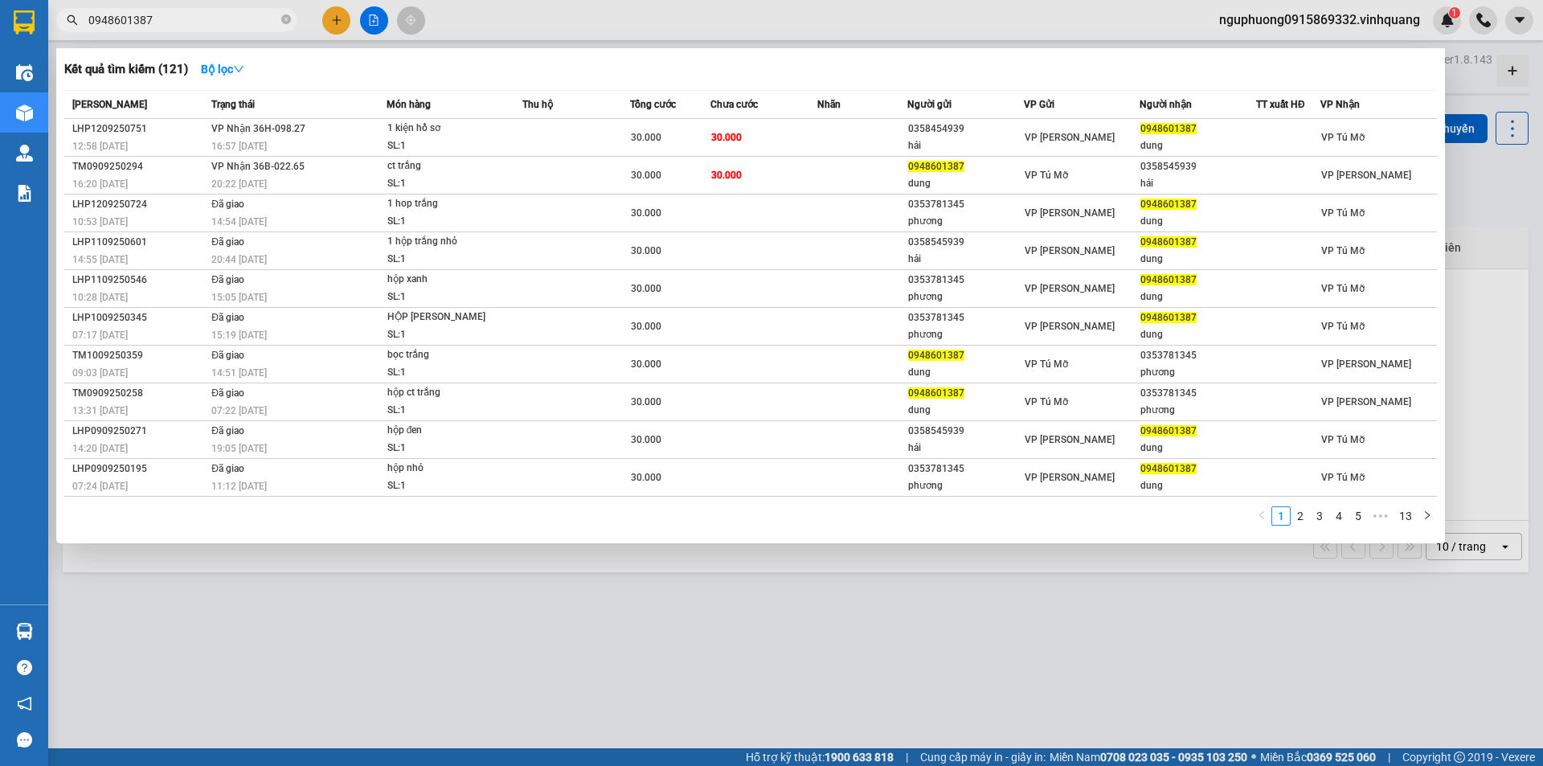 The height and width of the screenshot is (766, 1543). What do you see at coordinates (1340, 104) in the screenshot?
I see `span: VP Nhận` at bounding box center [1340, 104].